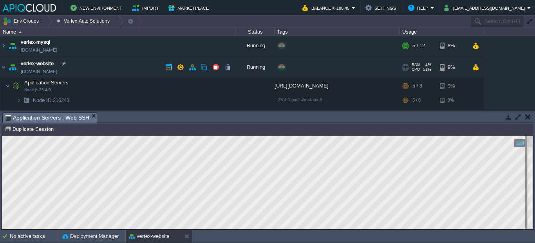 This screenshot has height=243, width=535. Describe the element at coordinates (35, 42) in the screenshot. I see `a: vertex-mysql` at that location.